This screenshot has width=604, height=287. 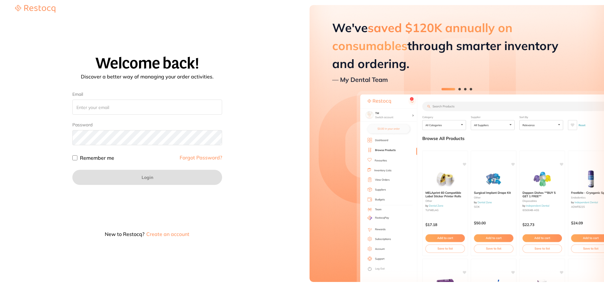 I want to click on a: Forgot Password?, so click(x=201, y=157).